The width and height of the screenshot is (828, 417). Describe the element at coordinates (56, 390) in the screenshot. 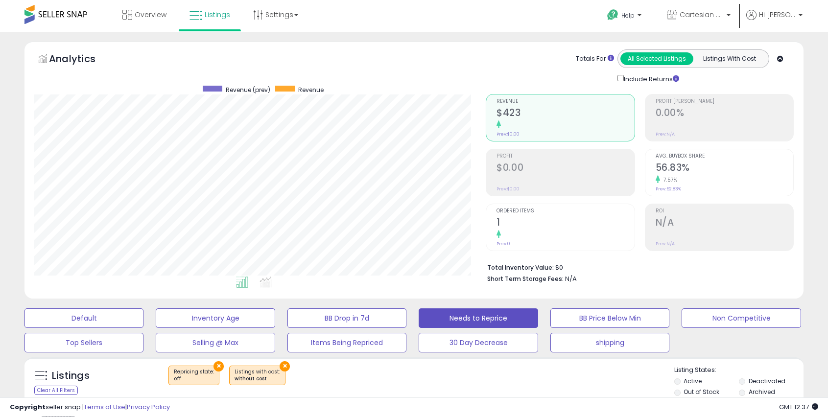

I see `div: Clear All Filters` at that location.